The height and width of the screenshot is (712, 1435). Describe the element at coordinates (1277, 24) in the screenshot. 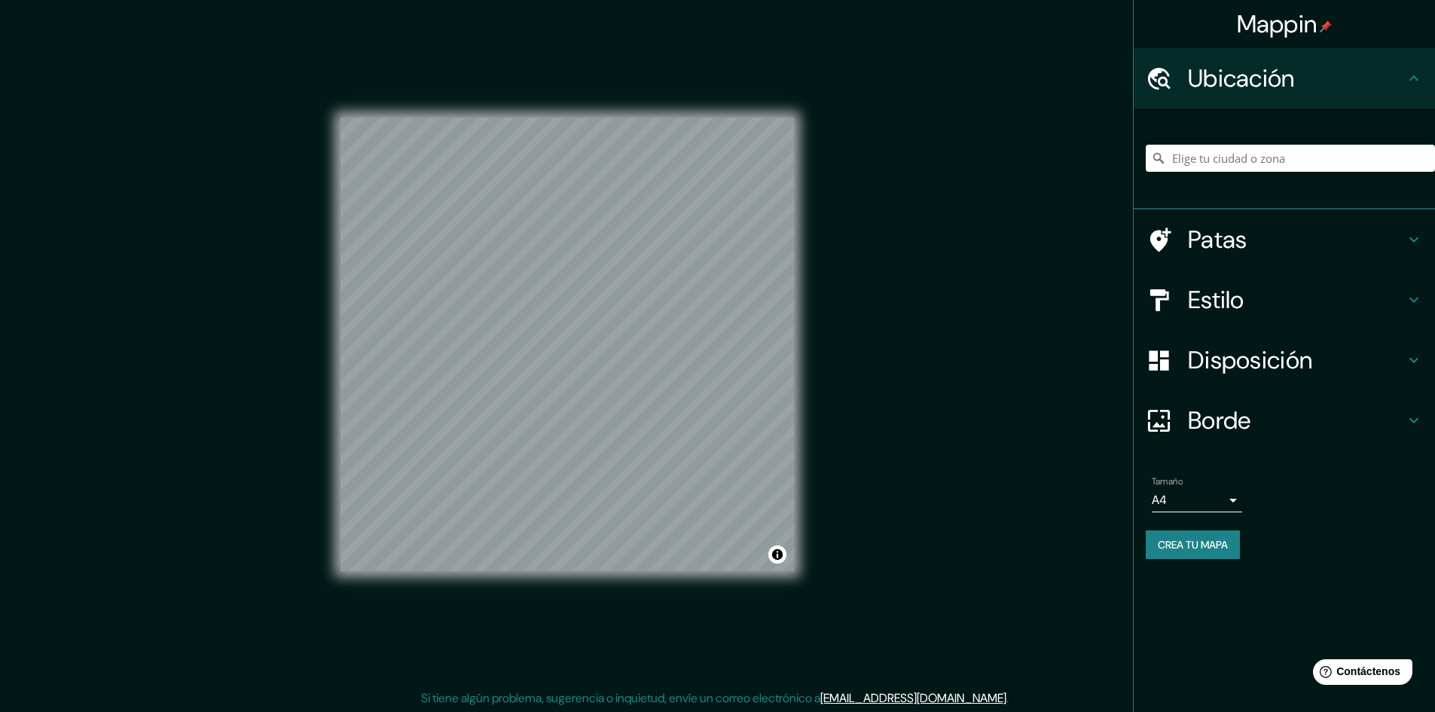

I see `font: Mappin` at that location.